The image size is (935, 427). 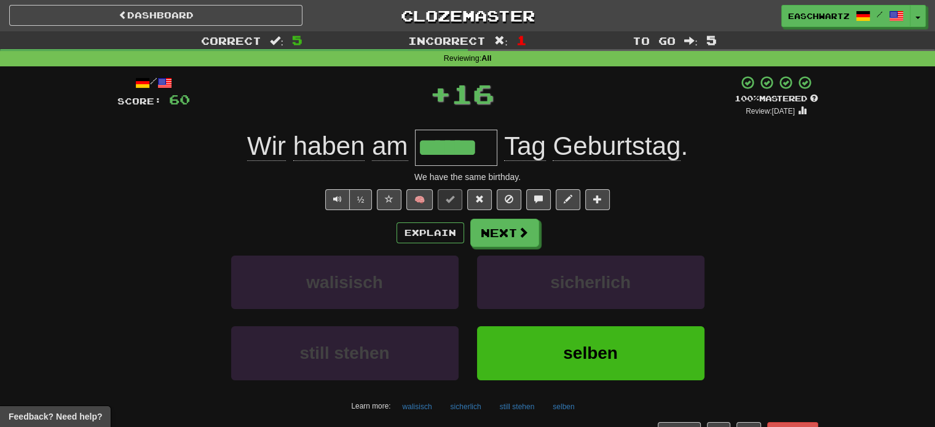 What do you see at coordinates (480, 200) in the screenshot?
I see `button: Reset to 0% Mastered (alt+r)` at bounding box center [480, 200].